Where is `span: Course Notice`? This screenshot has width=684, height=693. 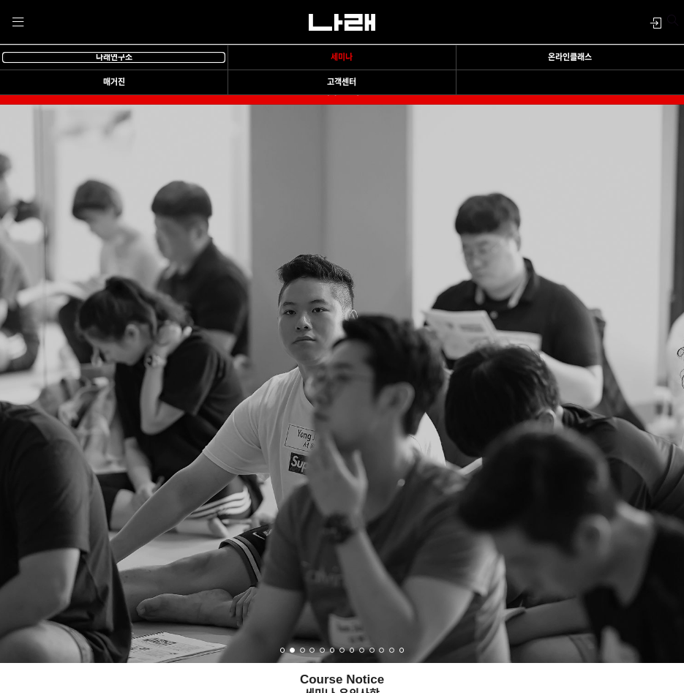
span: Course Notice is located at coordinates (342, 679).